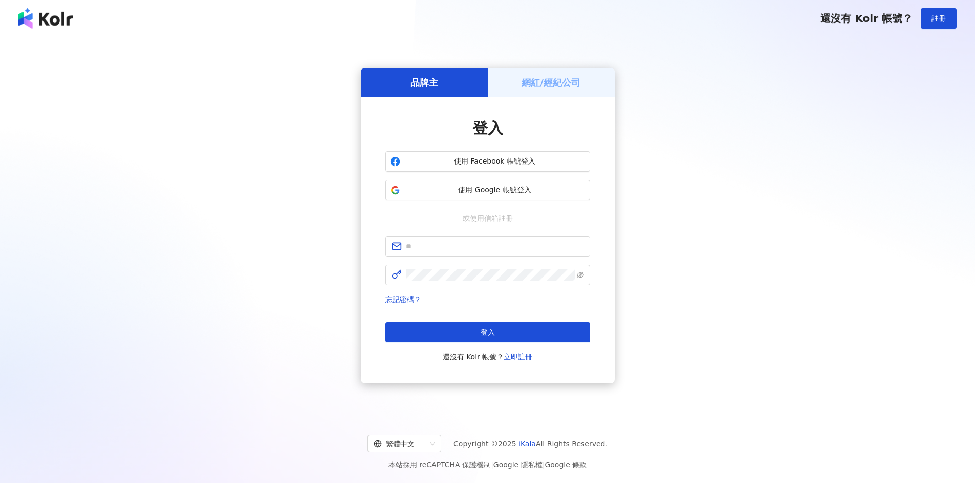 The height and width of the screenshot is (483, 975). What do you see at coordinates (938, 18) in the screenshot?
I see `button: 註冊` at bounding box center [938, 18].